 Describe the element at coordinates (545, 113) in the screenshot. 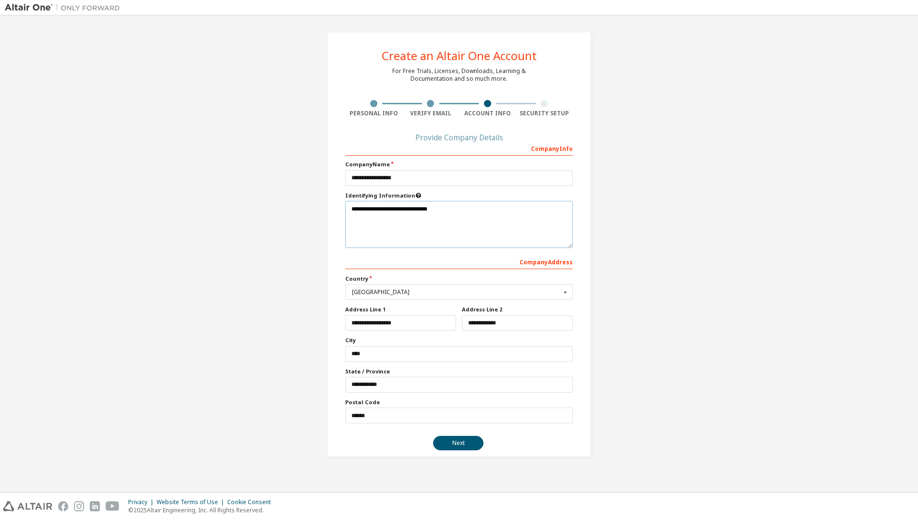

I see `div: Security Setup` at that location.